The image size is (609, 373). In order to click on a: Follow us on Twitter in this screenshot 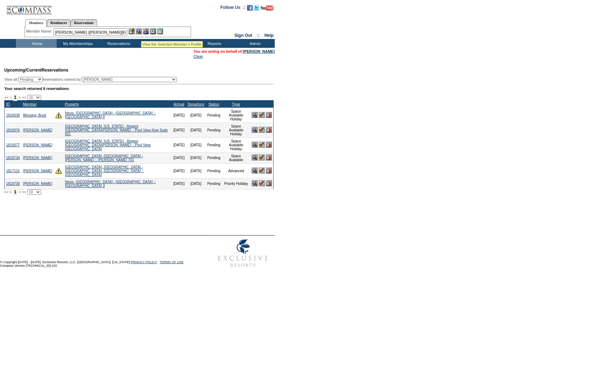, I will do `click(257, 9)`.